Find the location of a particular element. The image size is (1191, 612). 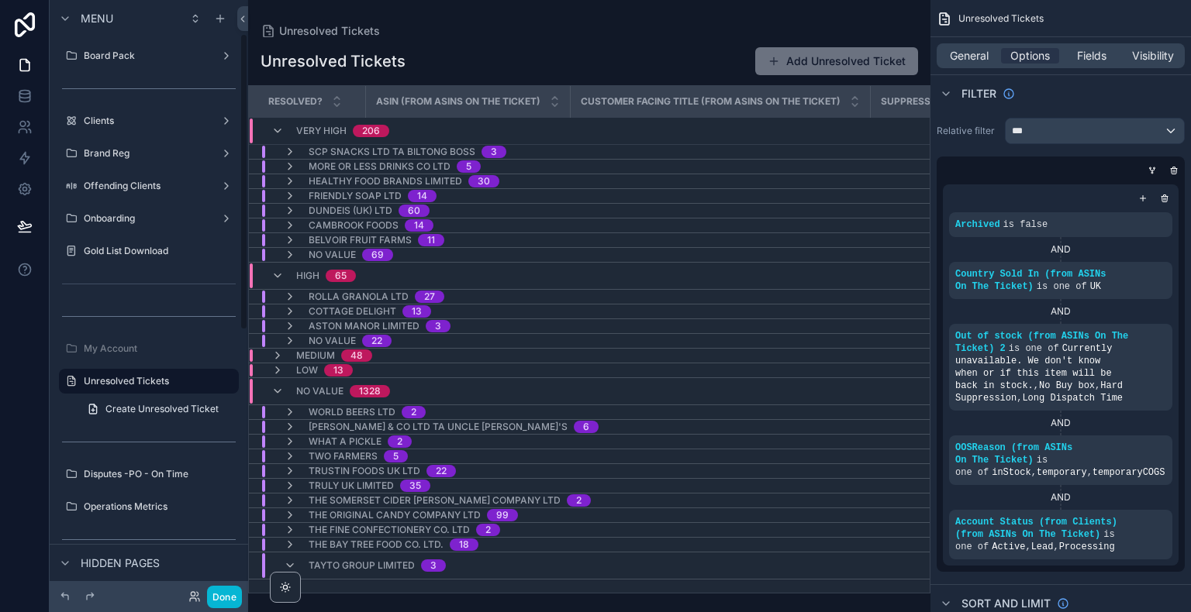

span: Resolved? is located at coordinates (295, 102).